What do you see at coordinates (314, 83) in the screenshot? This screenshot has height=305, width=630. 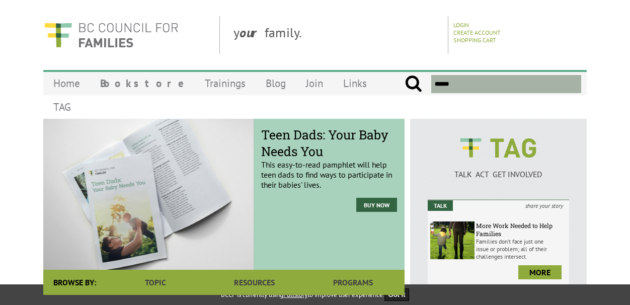 I see `a: Join` at bounding box center [314, 83].